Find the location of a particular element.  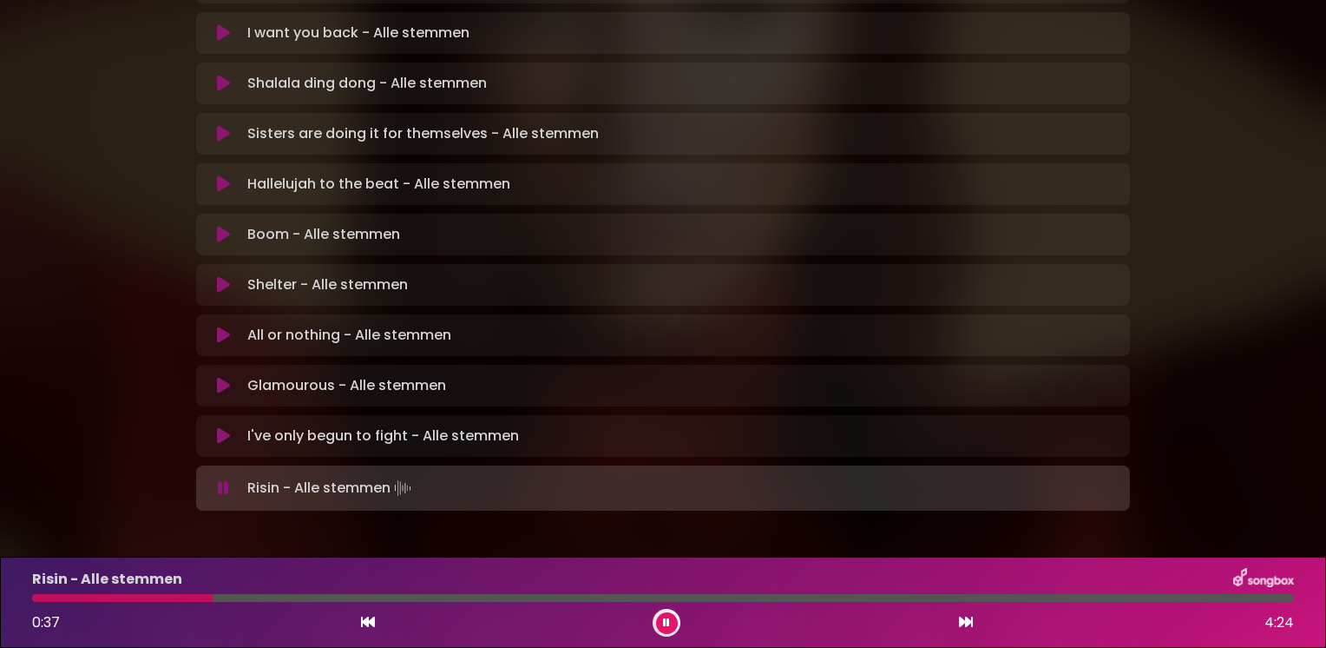

p: Boom - Alle stemmen is located at coordinates (324, 234).